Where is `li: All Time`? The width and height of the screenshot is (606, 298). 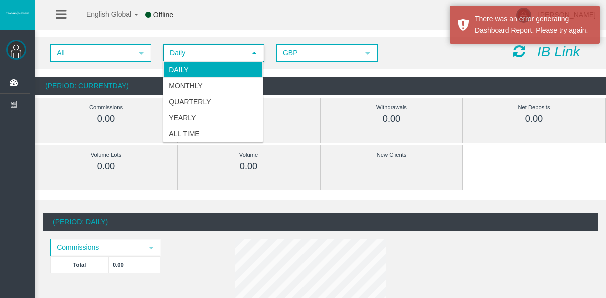
li: All Time is located at coordinates (213, 134).